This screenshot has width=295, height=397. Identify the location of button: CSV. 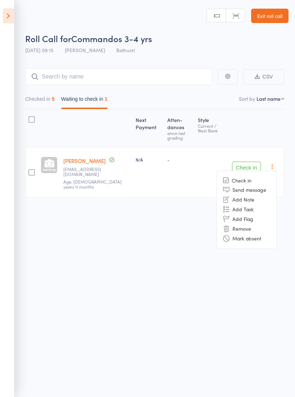
(264, 77).